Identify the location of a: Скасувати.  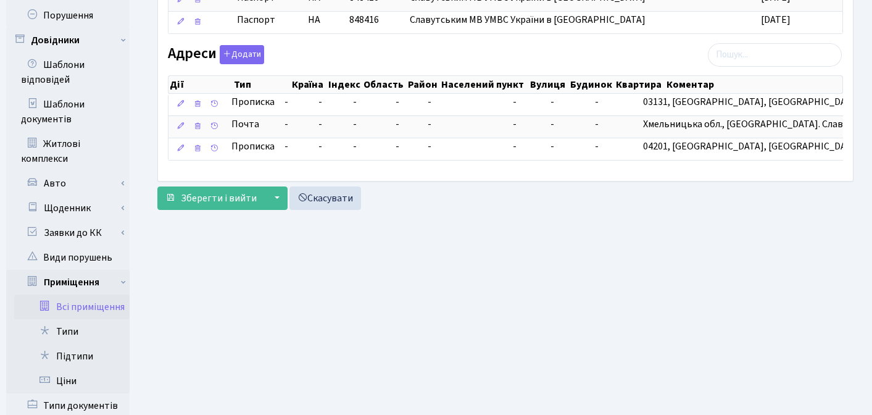
(325, 198).